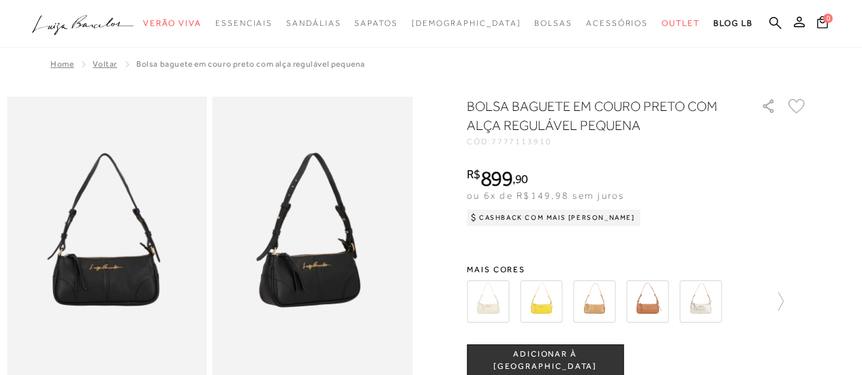 This screenshot has height=375, width=862. Describe the element at coordinates (172, 23) in the screenshot. I see `span: Verão Viva` at that location.